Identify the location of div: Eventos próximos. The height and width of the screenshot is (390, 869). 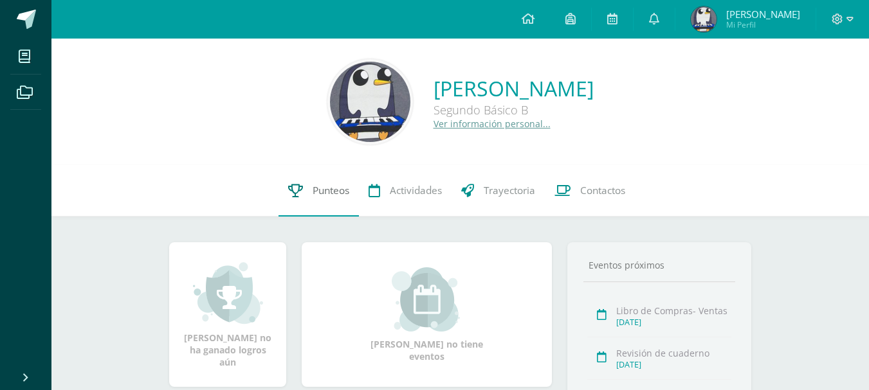
(659, 265).